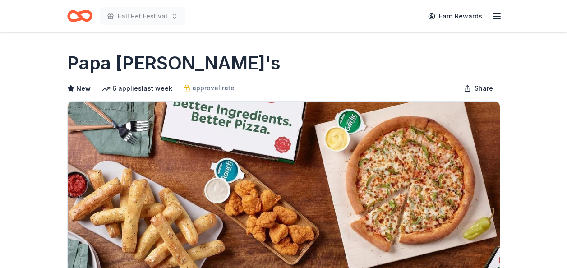 The image size is (567, 268). I want to click on span: approval rate, so click(213, 88).